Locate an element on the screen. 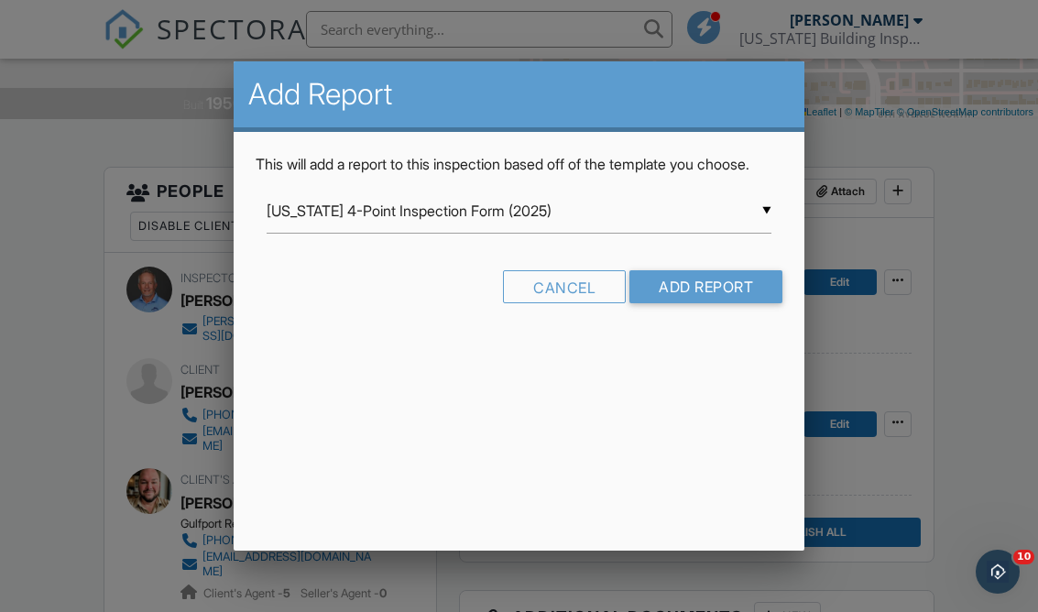 The image size is (1038, 612). h2: Add Report is located at coordinates (519, 94).